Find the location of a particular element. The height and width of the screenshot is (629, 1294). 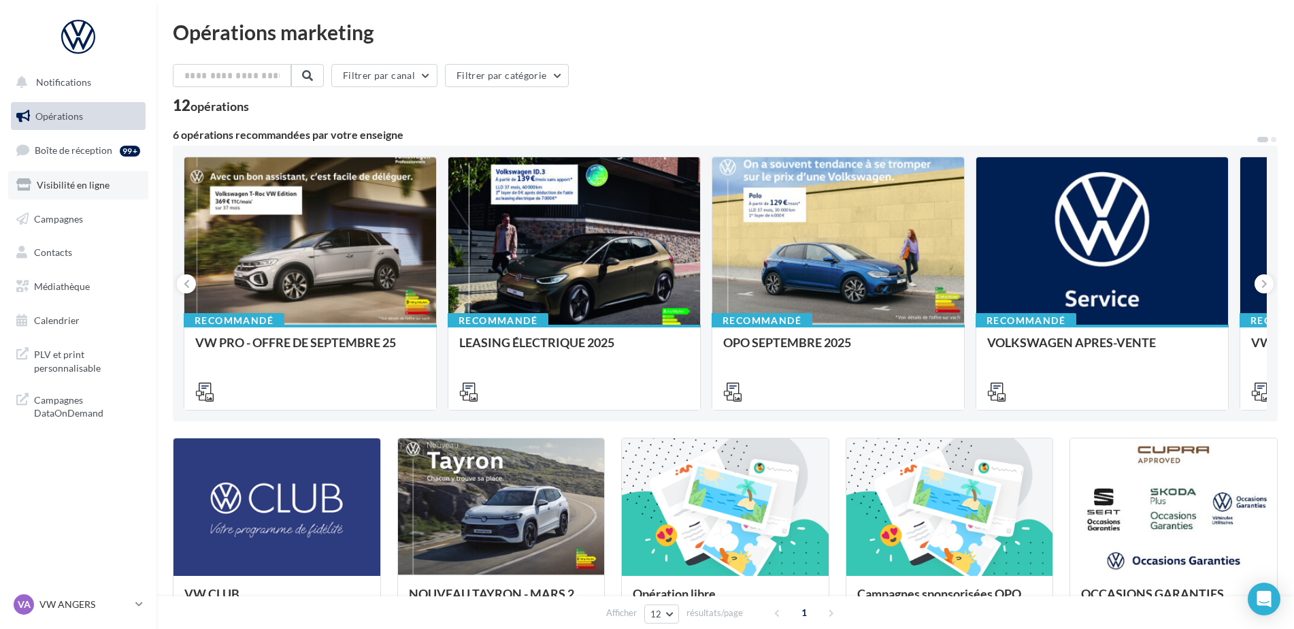

div: 6 opérations recommandées par votre enseigne is located at coordinates (715, 135).